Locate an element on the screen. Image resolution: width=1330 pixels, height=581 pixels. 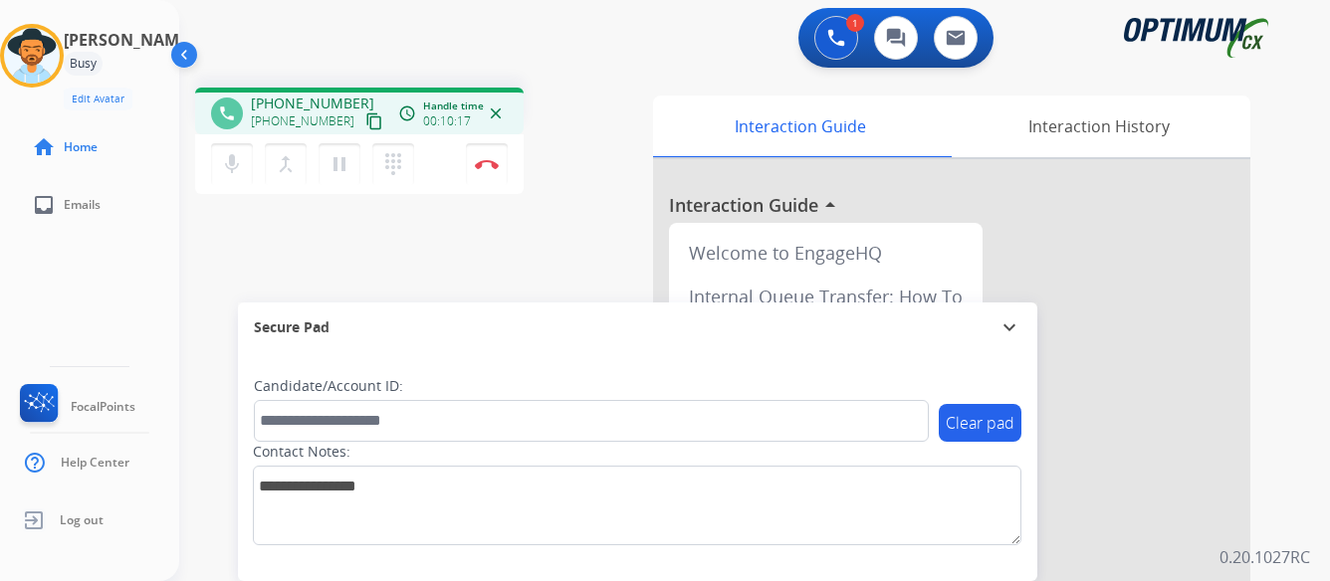
span: FocalPoints is located at coordinates (103, 407).